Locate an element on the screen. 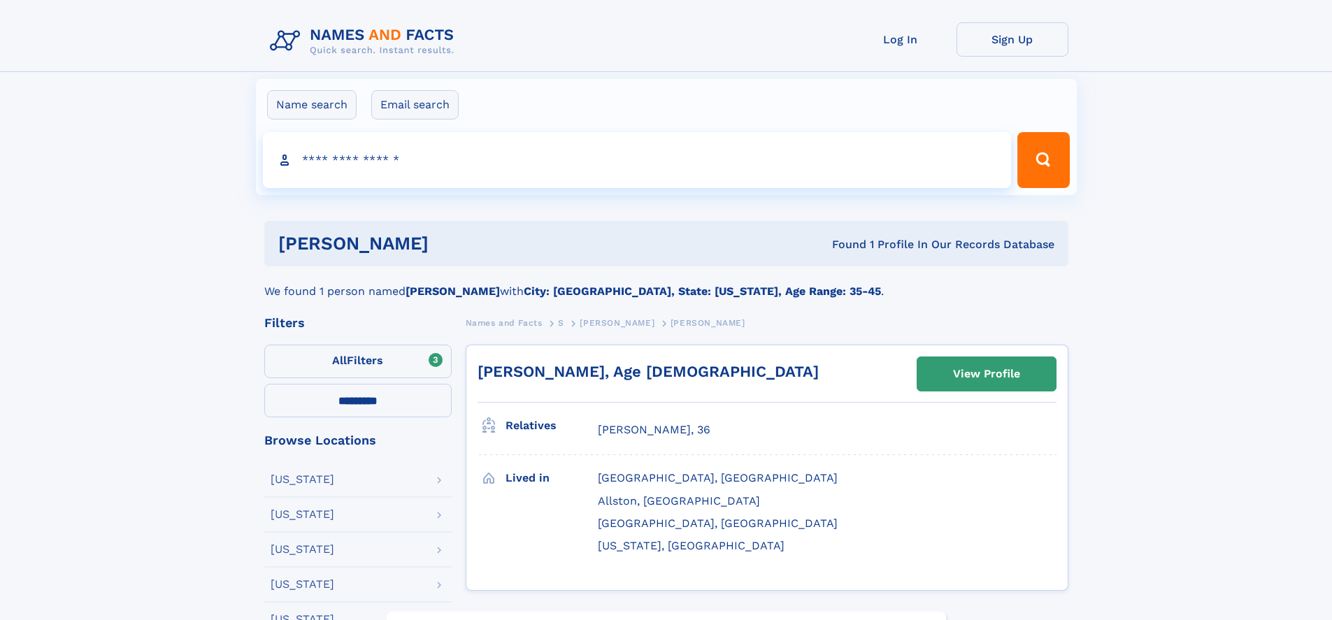  span: S is located at coordinates (561, 323).